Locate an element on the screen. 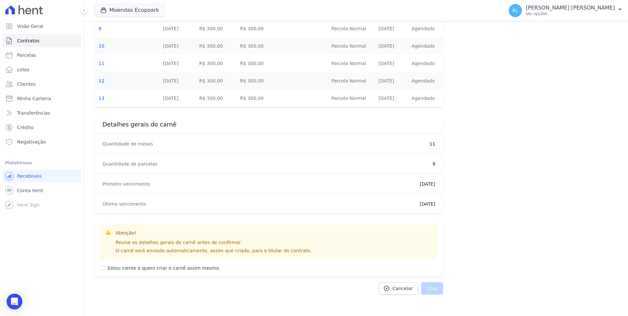 The width and height of the screenshot is (628, 316). a: Clientes is located at coordinates (42, 84).